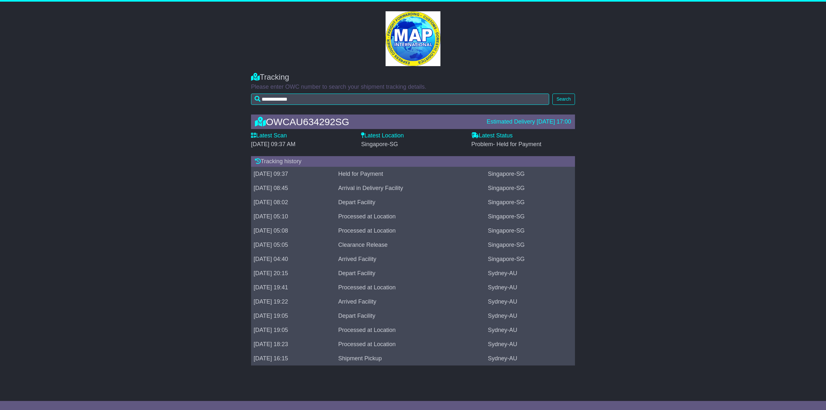 The image size is (826, 410). Describe the element at coordinates (382, 136) in the screenshot. I see `label: Latest Location` at that location.